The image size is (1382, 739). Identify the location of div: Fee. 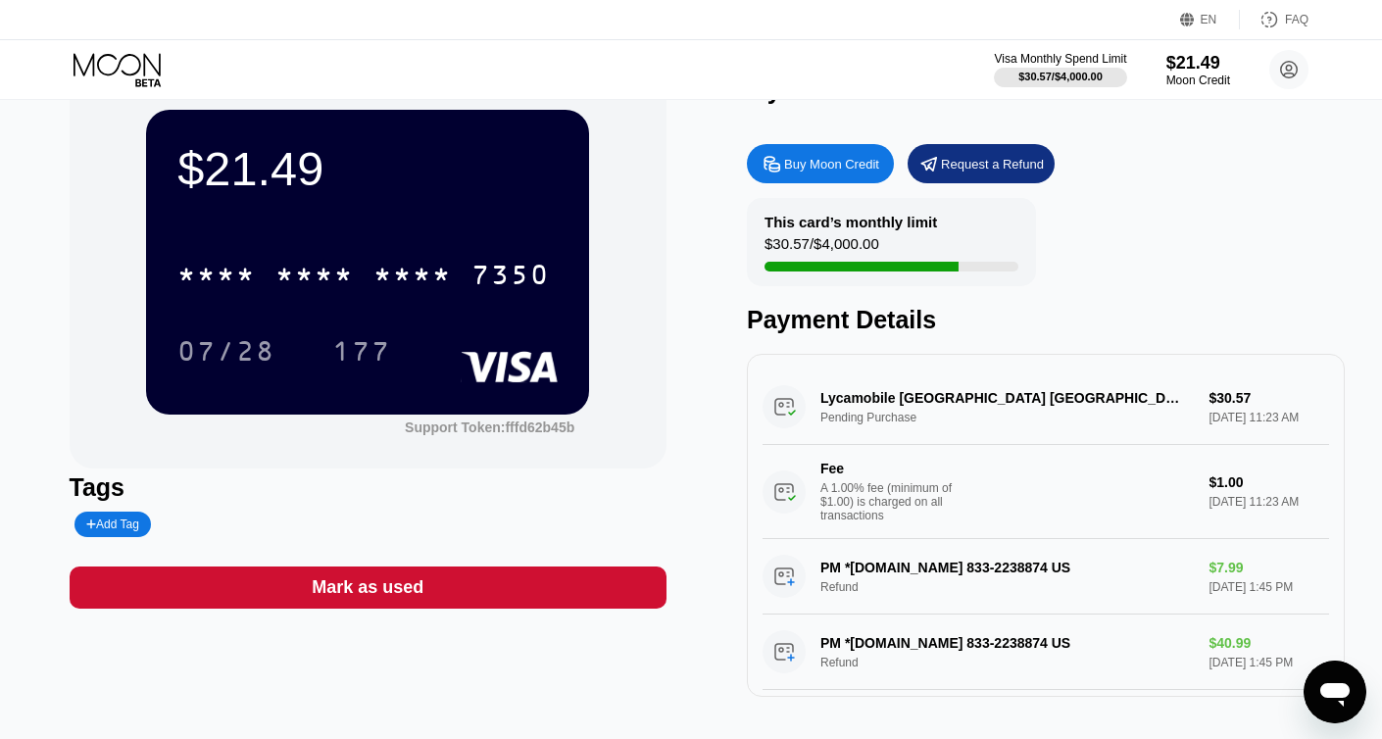
(889, 469).